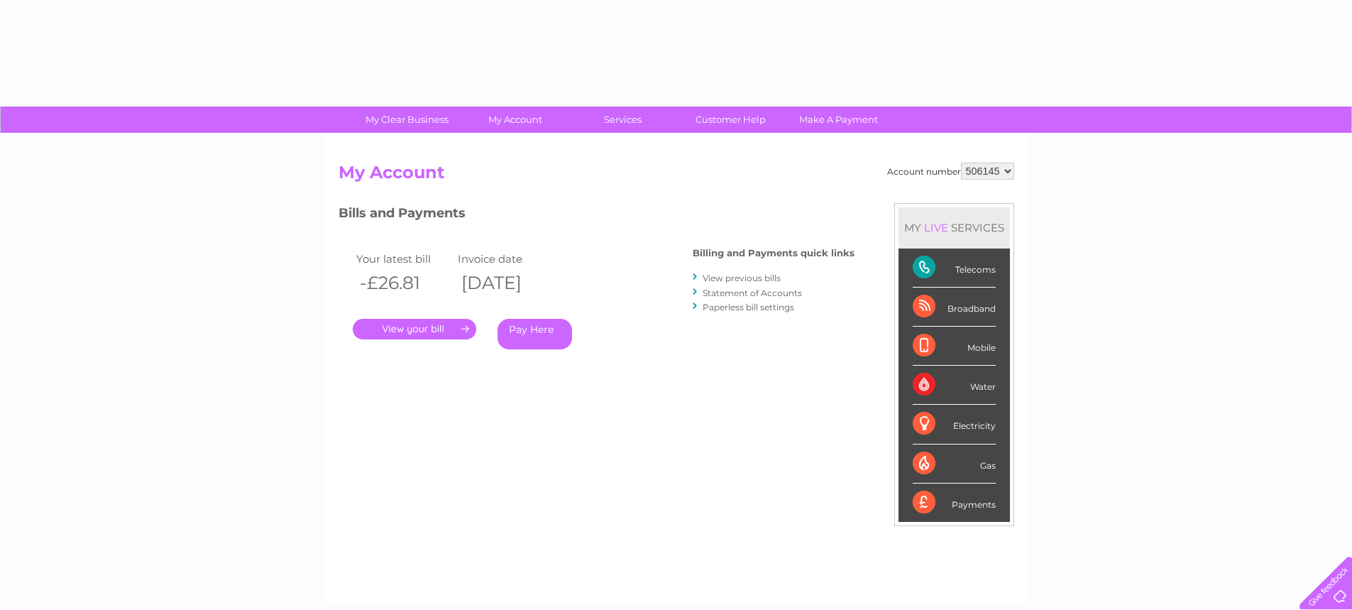  Describe the element at coordinates (774, 253) in the screenshot. I see `h4: Billing and Payments quick links` at that location.